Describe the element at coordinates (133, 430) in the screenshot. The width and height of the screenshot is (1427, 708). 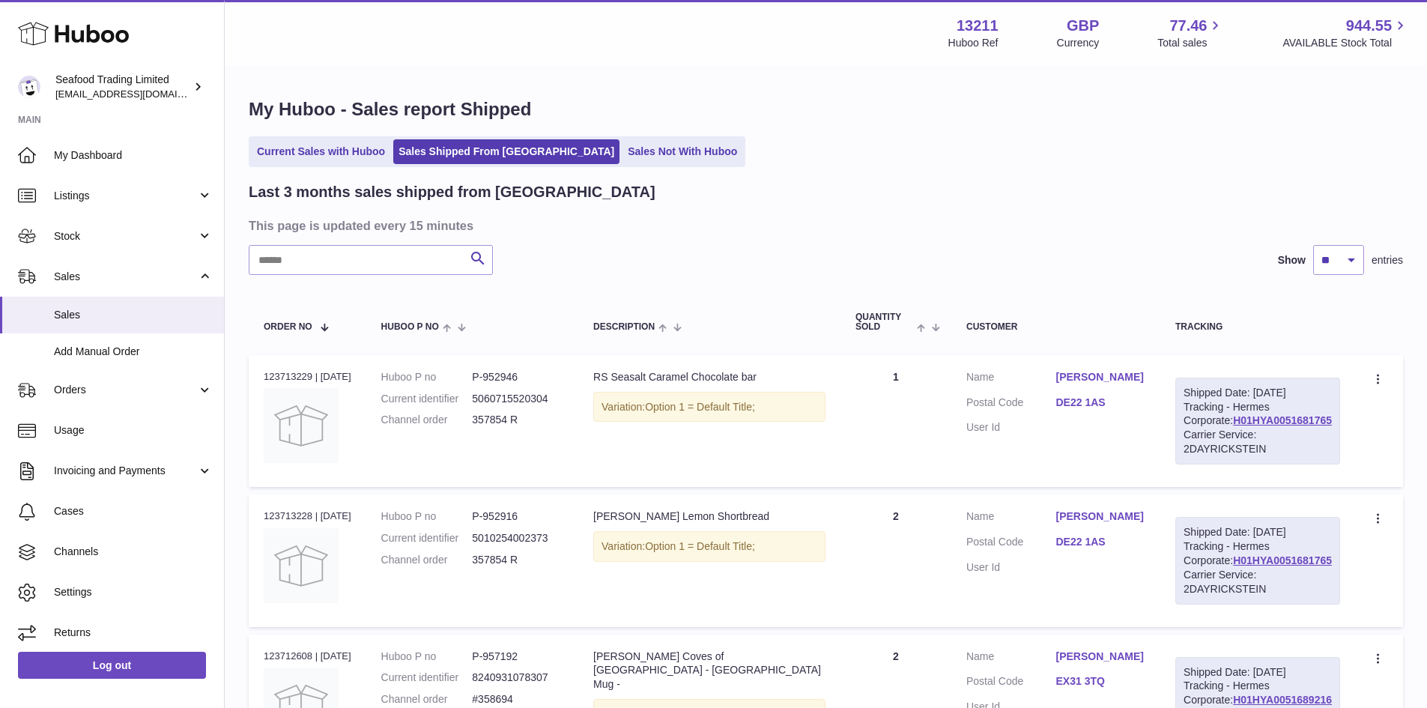
I see `span: Usage` at that location.